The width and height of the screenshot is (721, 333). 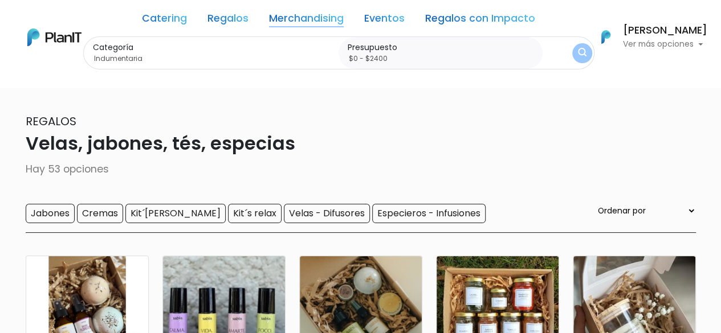 What do you see at coordinates (429, 214) in the screenshot?
I see `input: Especieros - Infusiones` at bounding box center [429, 214].